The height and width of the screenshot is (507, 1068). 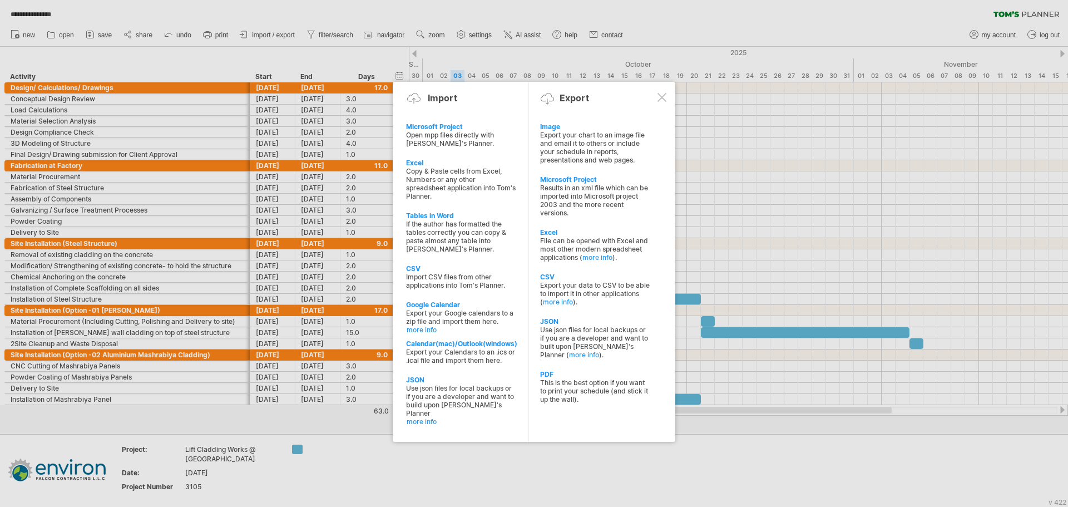 What do you see at coordinates (595, 249) in the screenshot?
I see `div: File can be opened with Excel and most other modern spreadsheet applications ( ).` at bounding box center [595, 249].